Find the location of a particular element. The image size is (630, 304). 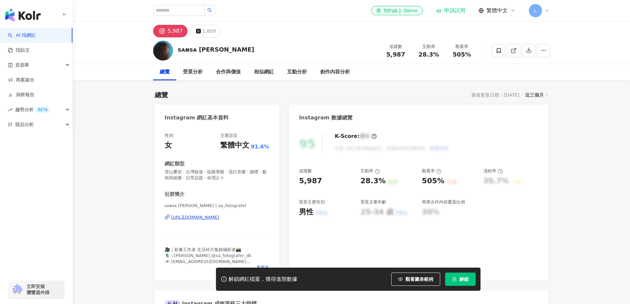

div: 創作內容分析 is located at coordinates (335, 72).